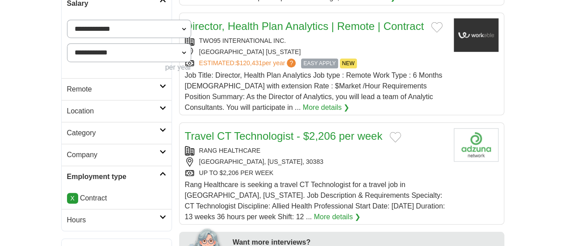 This screenshot has height=246, width=565. Describe the element at coordinates (113, 111) in the screenshot. I see `h2: Location` at that location.